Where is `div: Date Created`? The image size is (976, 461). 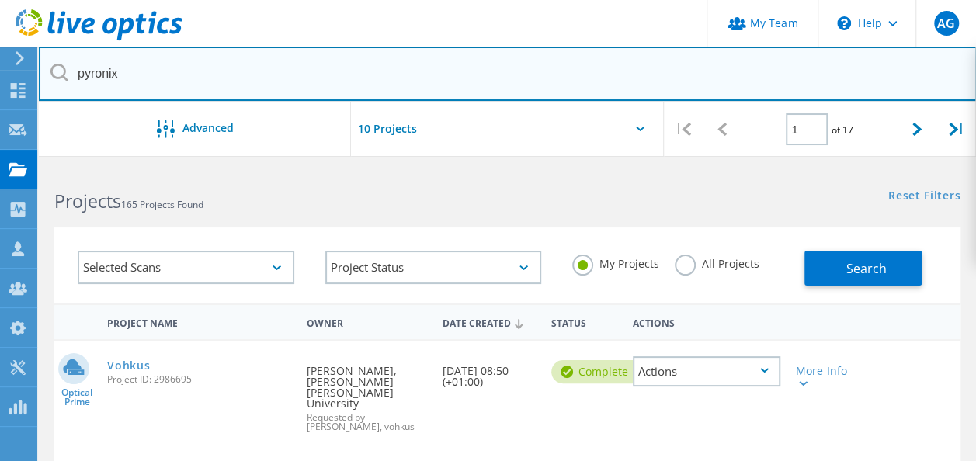 div: Date Created is located at coordinates (489, 322).